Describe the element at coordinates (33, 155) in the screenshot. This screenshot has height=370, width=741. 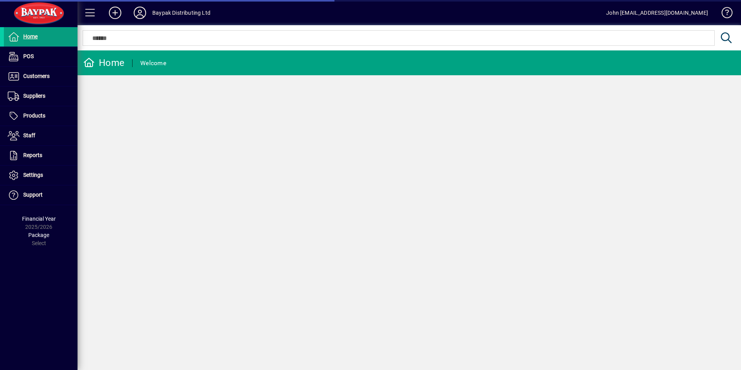
I see `span: Reports` at that location.